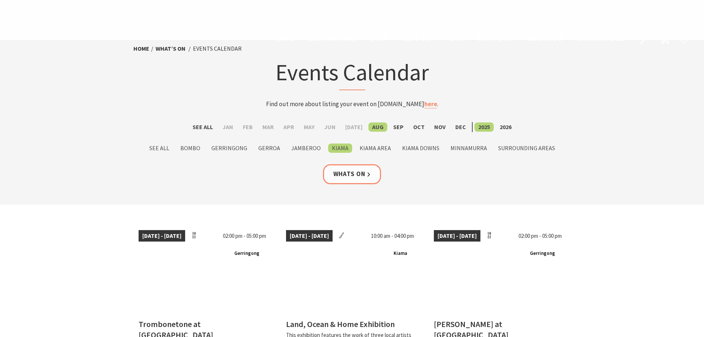 The height and width of the screenshot is (337, 704). I want to click on span: Kiama, so click(400, 253).